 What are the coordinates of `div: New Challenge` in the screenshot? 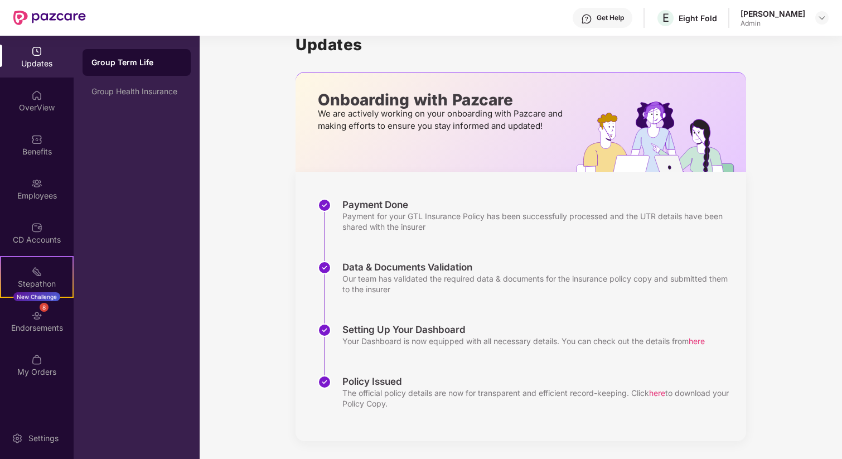 It's located at (37, 296).